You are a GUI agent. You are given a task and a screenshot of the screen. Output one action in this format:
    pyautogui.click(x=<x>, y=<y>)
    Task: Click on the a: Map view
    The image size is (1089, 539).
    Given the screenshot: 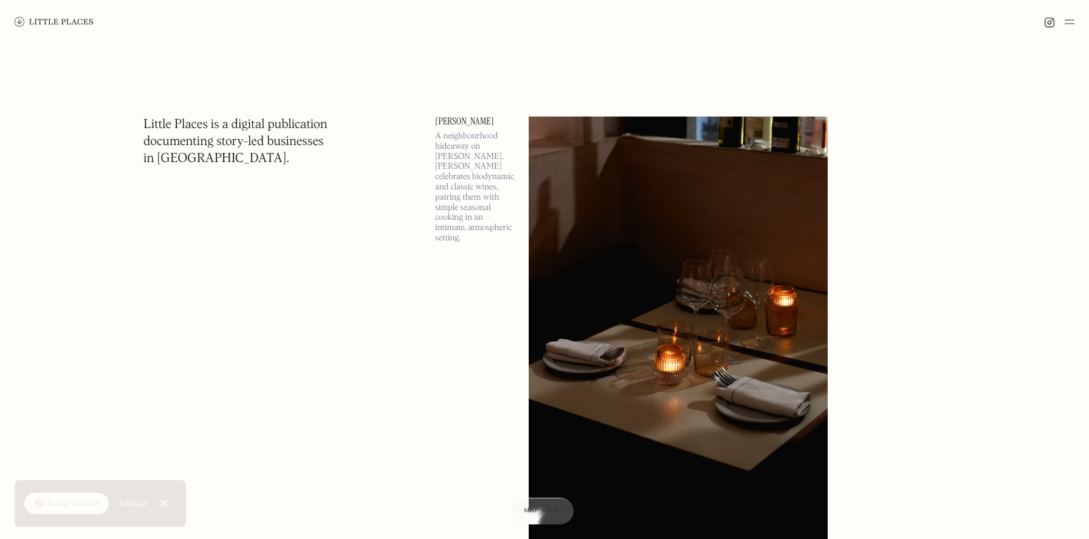 What is the action you would take?
    pyautogui.click(x=542, y=511)
    